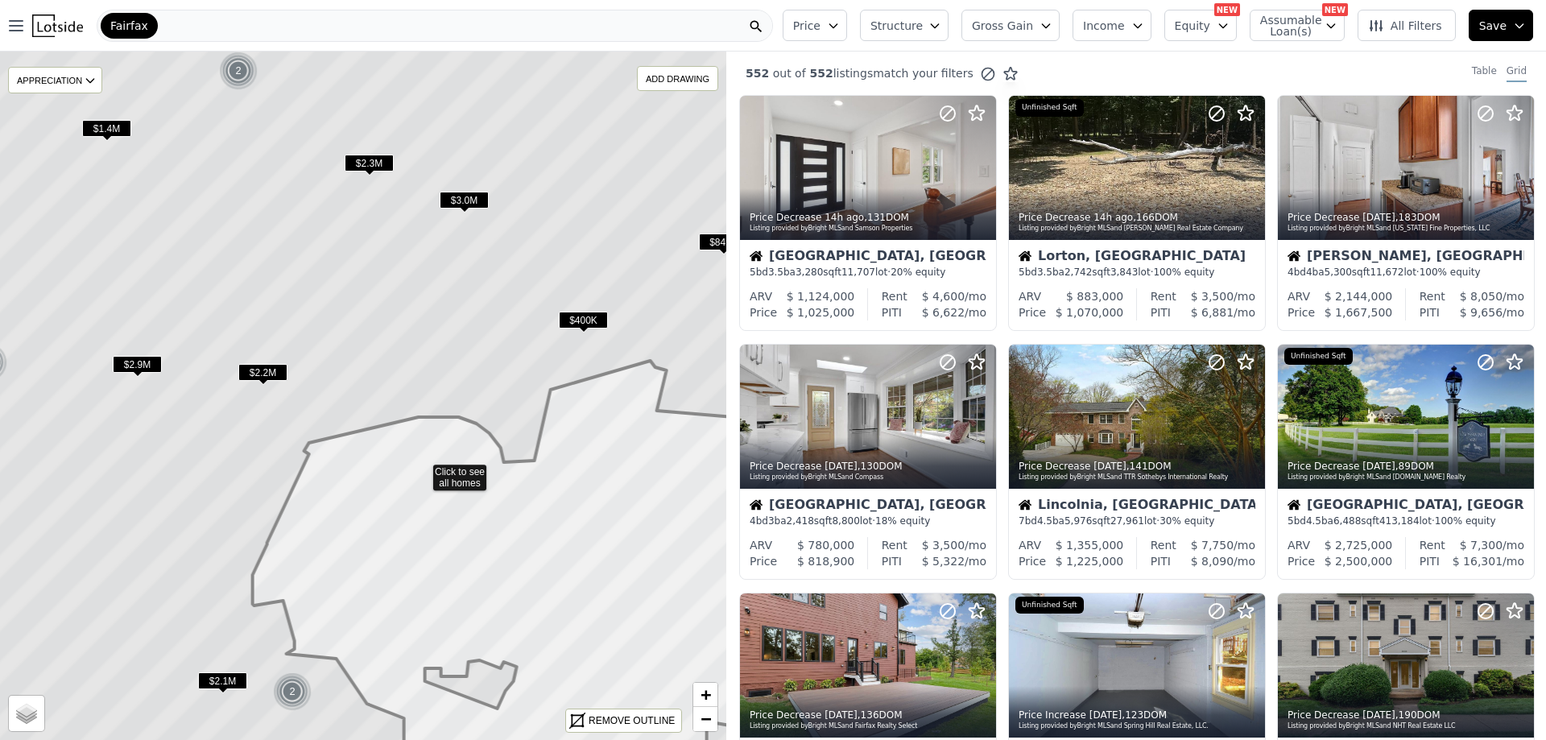  What do you see at coordinates (1338, 272) in the screenshot?
I see `span: 5,300` at bounding box center [1338, 272].